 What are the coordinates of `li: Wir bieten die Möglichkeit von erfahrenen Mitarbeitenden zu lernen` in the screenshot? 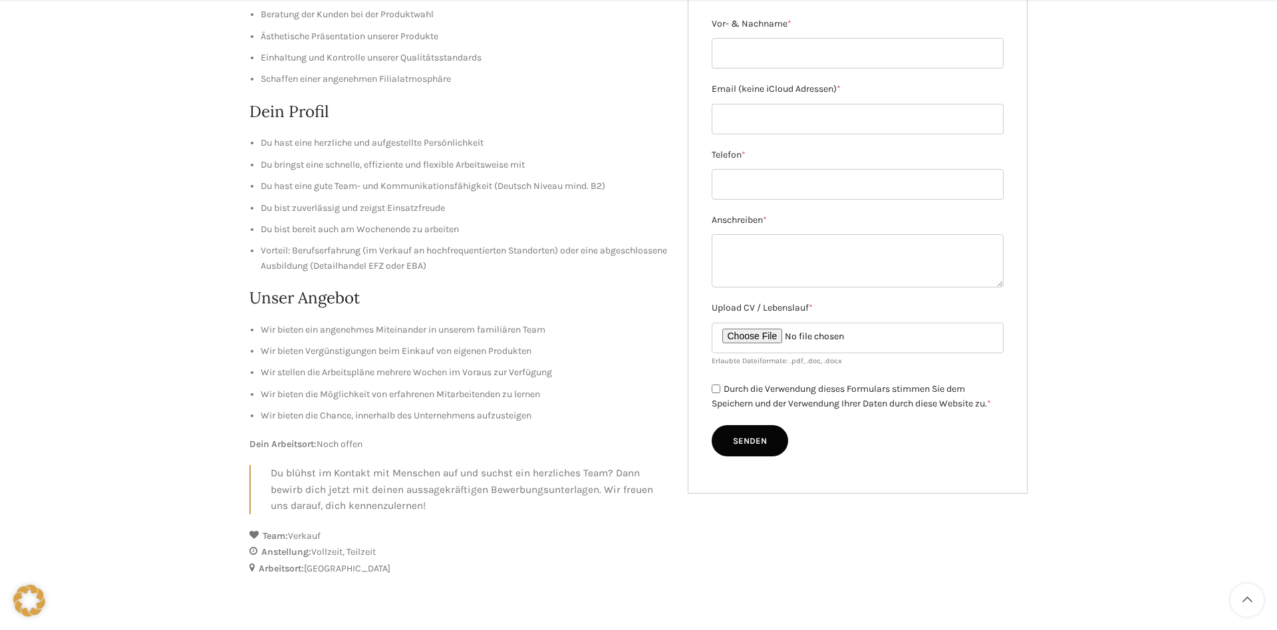 It's located at (464, 394).